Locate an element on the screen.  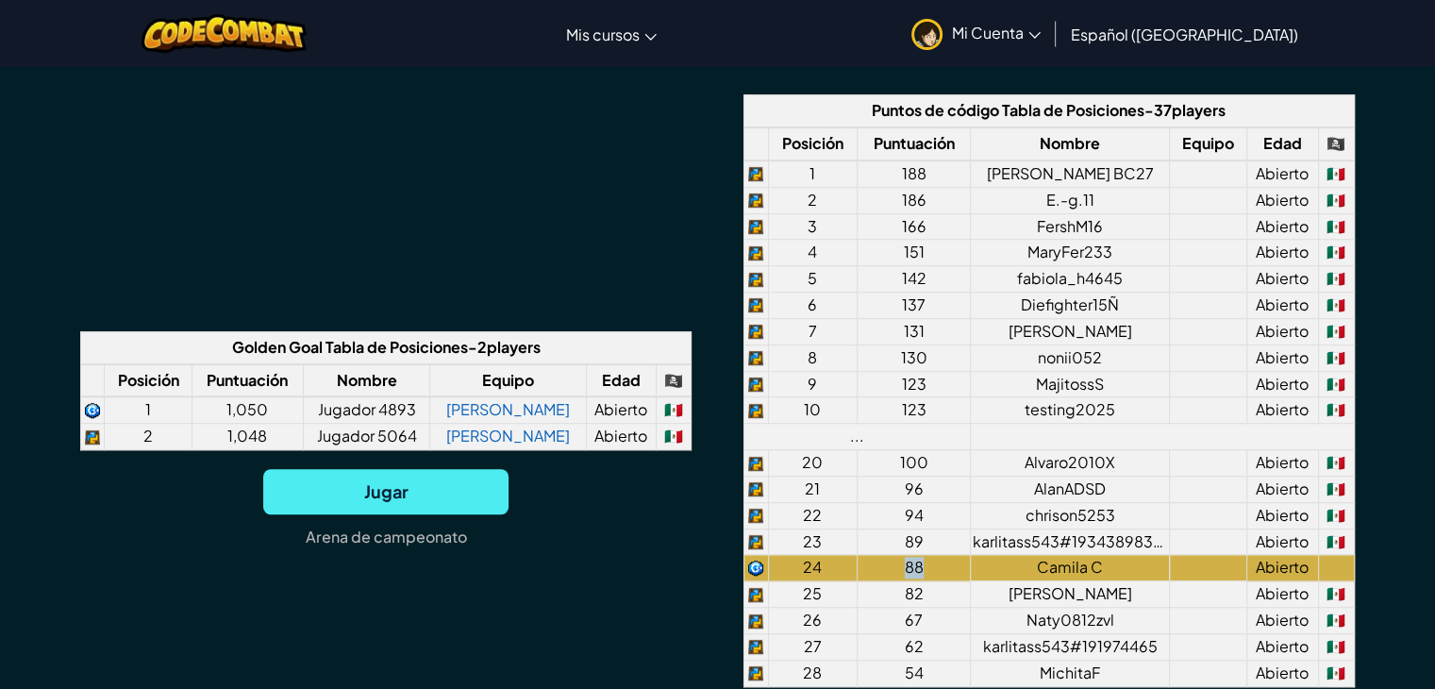
td: nonii052 is located at coordinates (1070, 358).